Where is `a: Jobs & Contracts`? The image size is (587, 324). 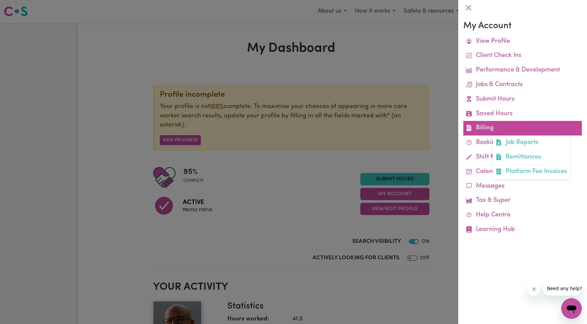
a: Jobs & Contracts is located at coordinates (523, 85).